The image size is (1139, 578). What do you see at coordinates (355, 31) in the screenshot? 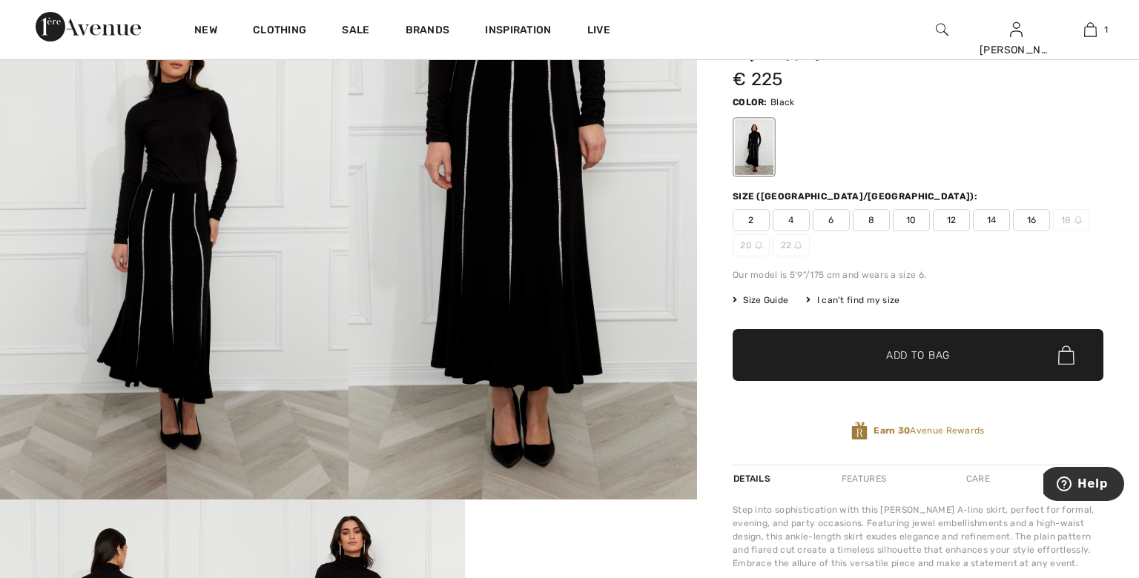
I see `a: Sale` at bounding box center [355, 31].